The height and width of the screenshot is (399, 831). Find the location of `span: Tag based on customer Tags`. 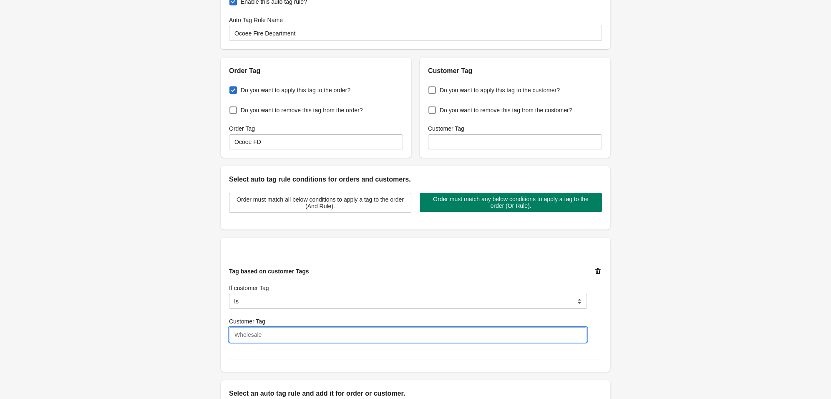

span: Tag based on customer Tags is located at coordinates (269, 271).